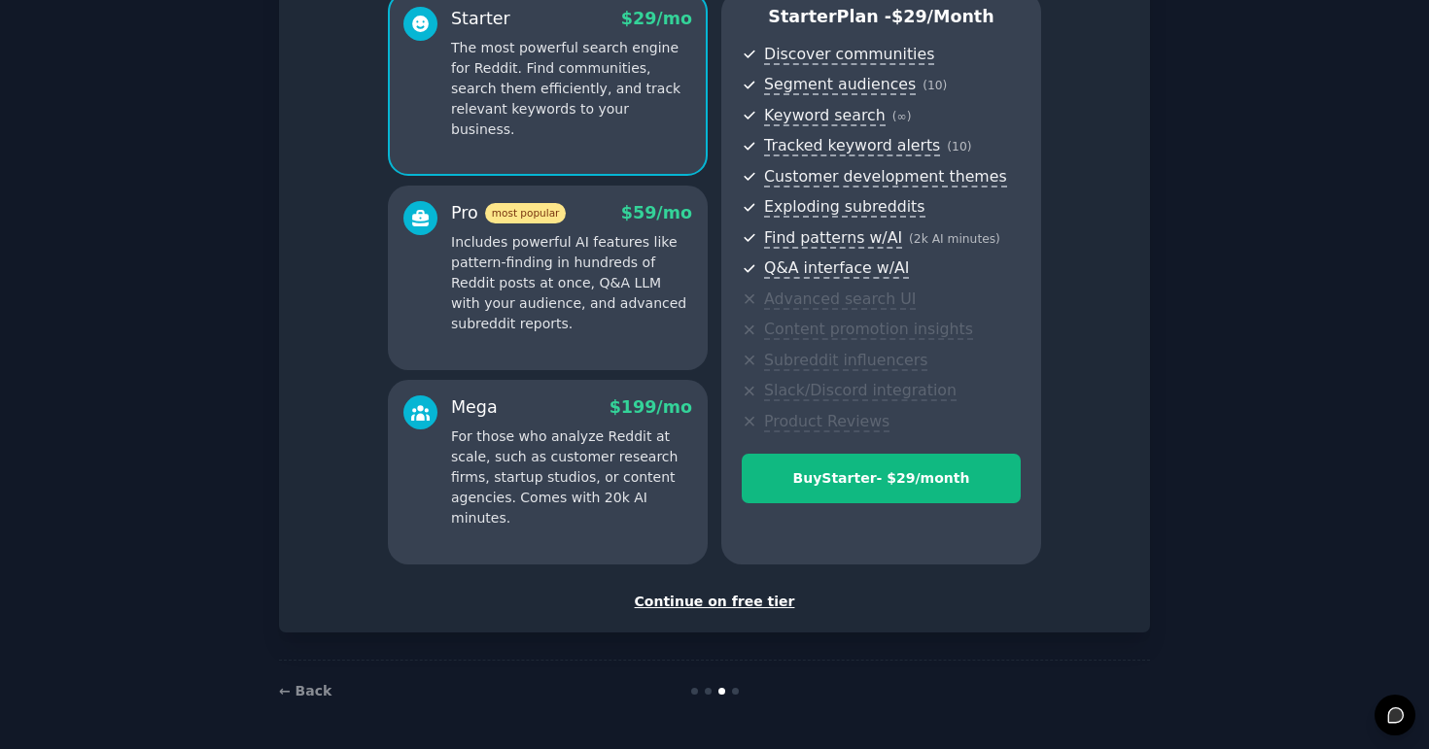 The image size is (1429, 749). What do you see at coordinates (656, 213) in the screenshot?
I see `span: $ 59 /mo` at bounding box center [656, 213].